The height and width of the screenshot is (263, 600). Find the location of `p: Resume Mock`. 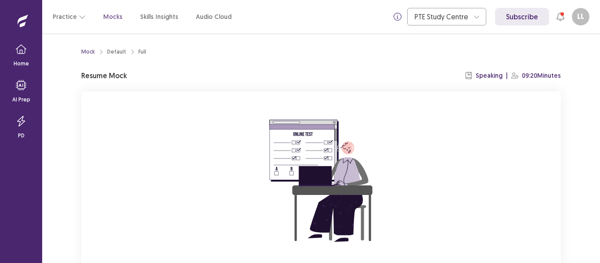

p: Resume Mock is located at coordinates (104, 76).